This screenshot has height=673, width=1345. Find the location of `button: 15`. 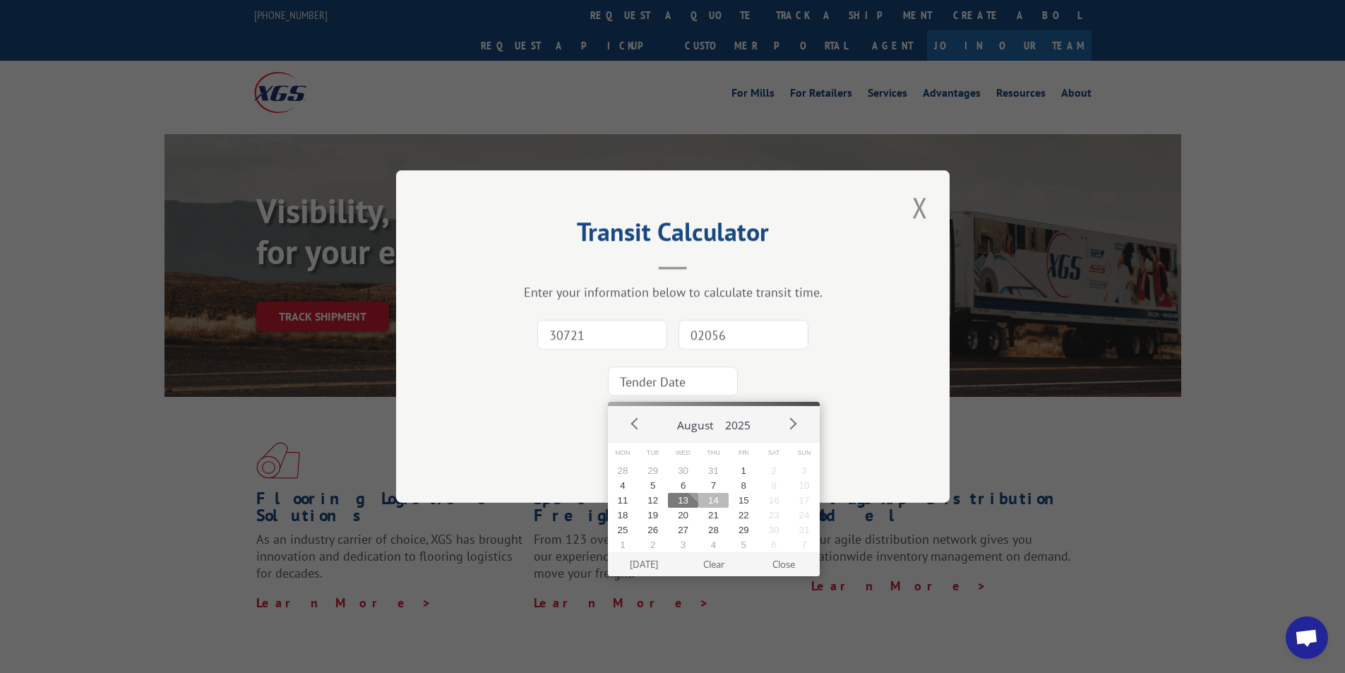

button: 15 is located at coordinates (743, 500).